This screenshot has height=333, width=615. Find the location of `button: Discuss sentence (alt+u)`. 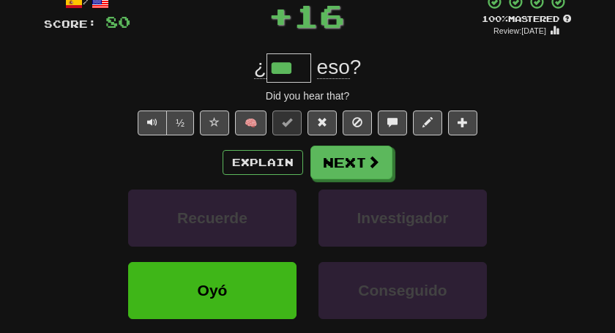

button: Discuss sentence (alt+u) is located at coordinates (393, 123).